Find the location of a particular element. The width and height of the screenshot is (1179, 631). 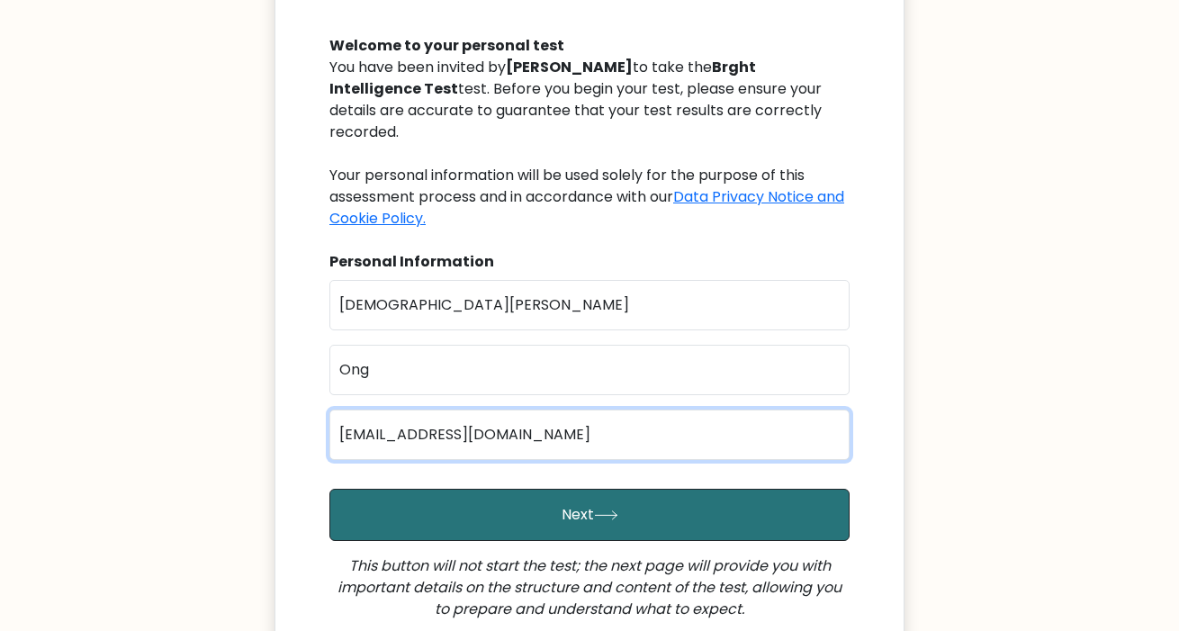

div: Welcome to your personal test is located at coordinates (590, 46).